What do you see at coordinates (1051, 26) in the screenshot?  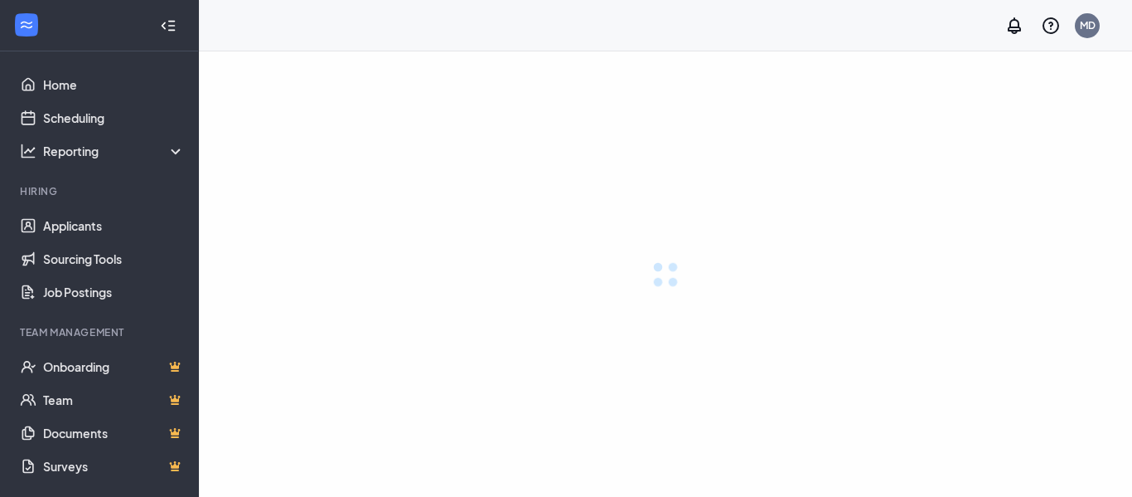 I see `svg: QuestionInfo` at bounding box center [1051, 26].